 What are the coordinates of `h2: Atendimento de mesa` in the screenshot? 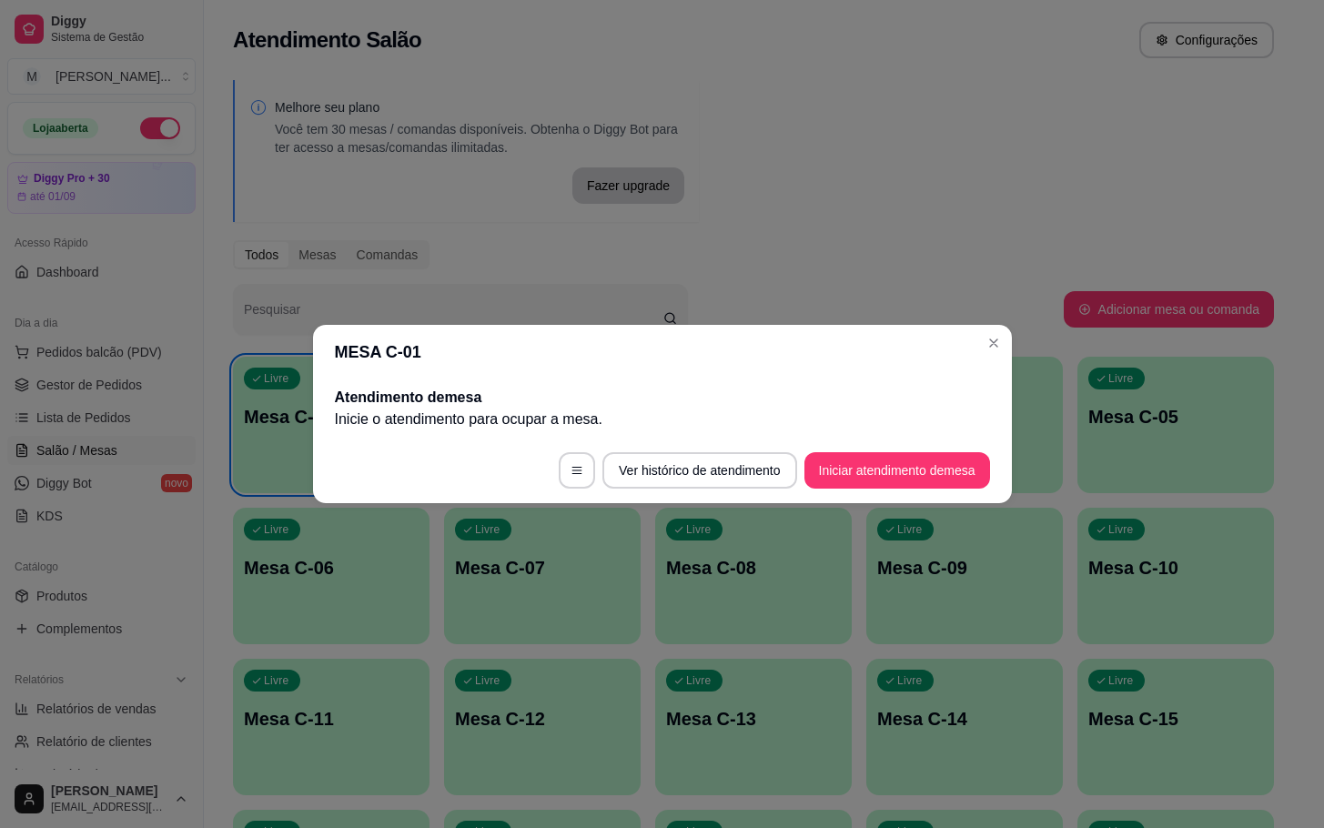 It's located at (663, 398).